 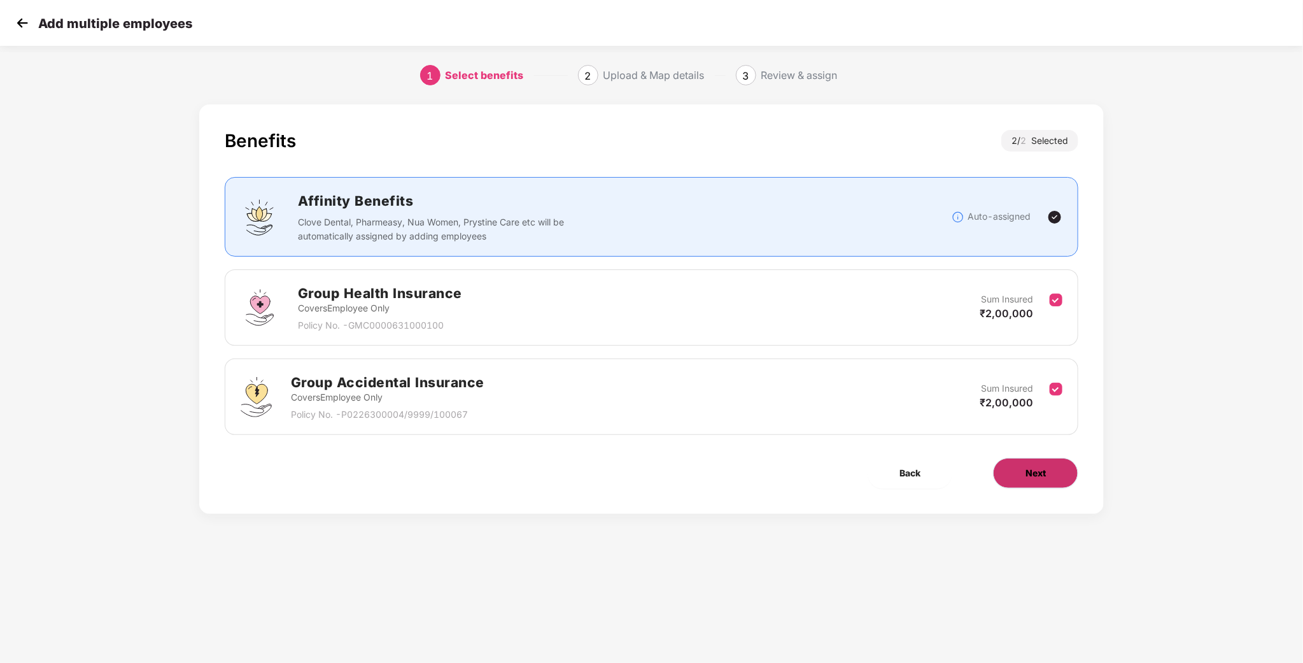 I want to click on span: Back, so click(x=910, y=473).